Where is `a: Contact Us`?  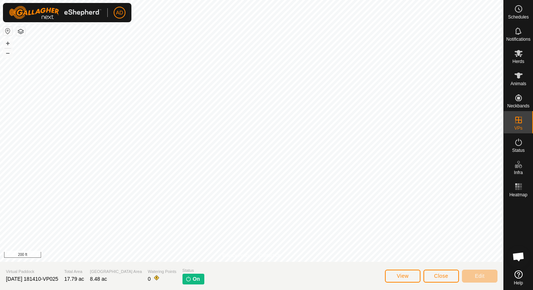 a: Contact Us is located at coordinates (270, 255).